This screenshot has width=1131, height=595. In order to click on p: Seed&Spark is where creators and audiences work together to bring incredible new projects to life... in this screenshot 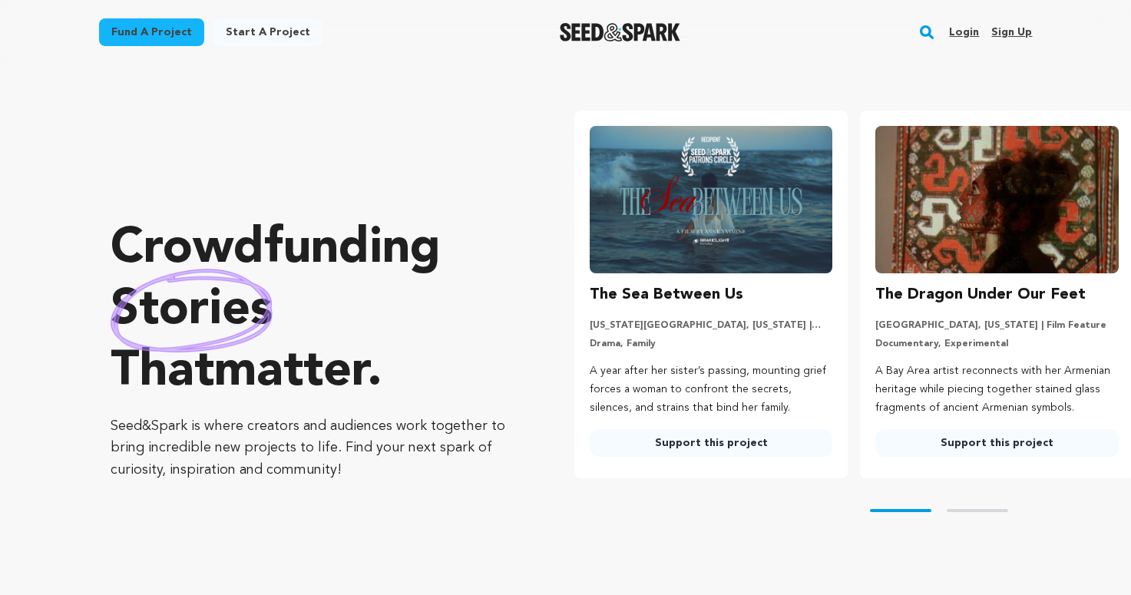, I will do `click(312, 448)`.